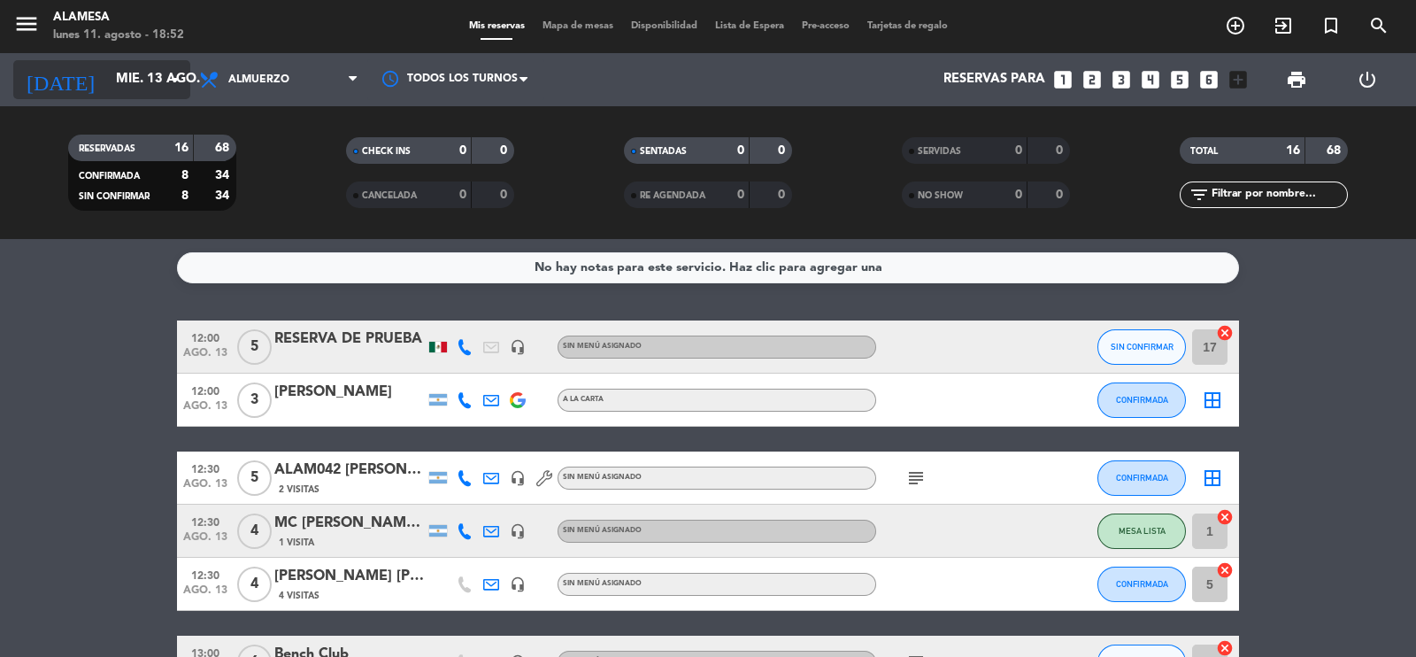  I want to click on span: 4, so click(254, 584).